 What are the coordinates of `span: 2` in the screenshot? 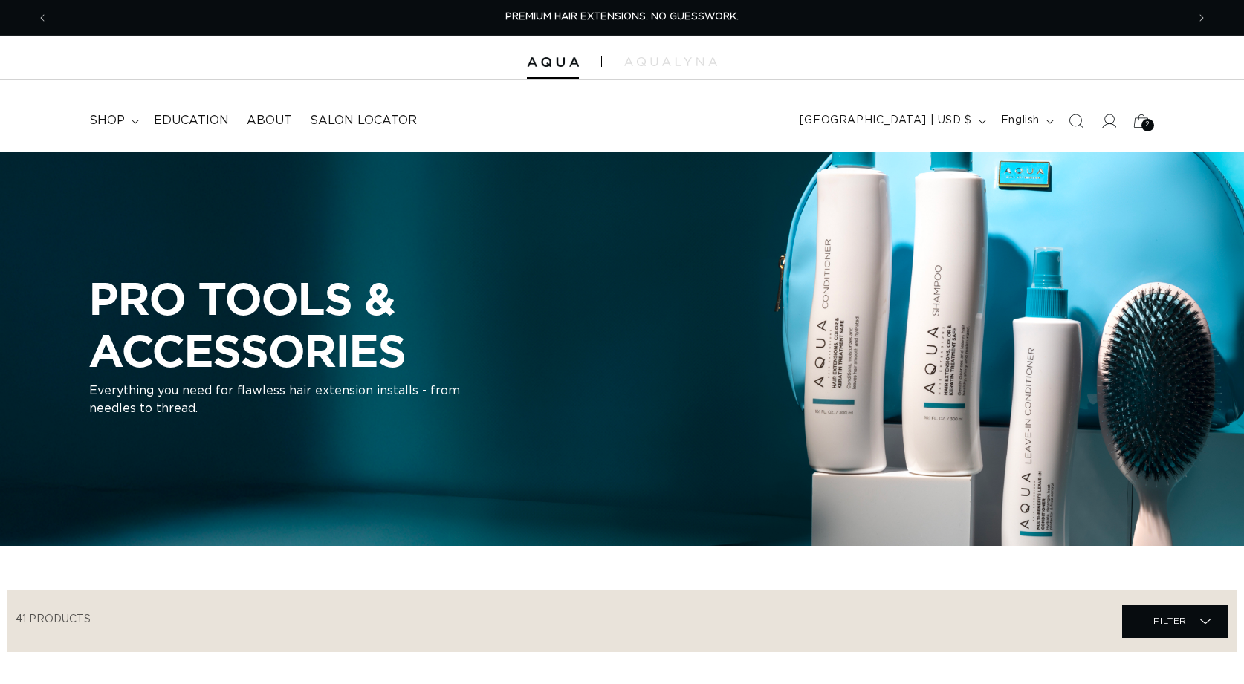 It's located at (1148, 125).